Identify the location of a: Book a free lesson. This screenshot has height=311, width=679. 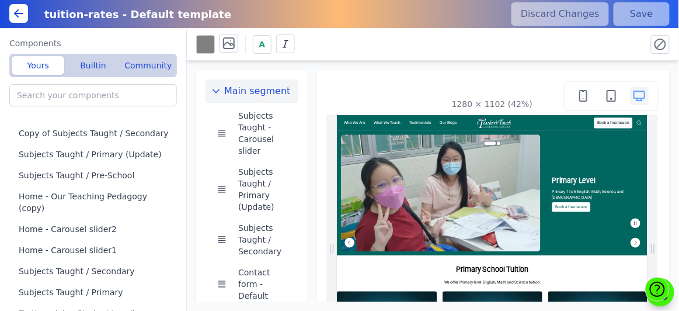
(563, 220).